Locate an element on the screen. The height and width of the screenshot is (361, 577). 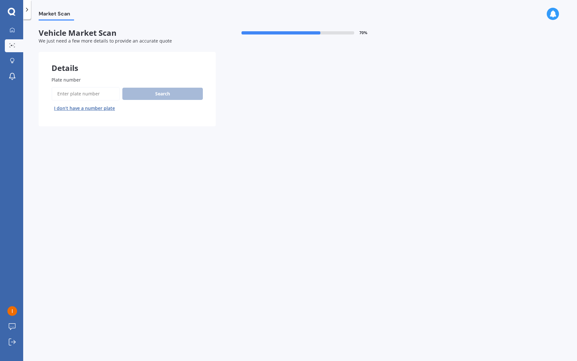
span: Vehicle Market Scan is located at coordinates (127, 33).